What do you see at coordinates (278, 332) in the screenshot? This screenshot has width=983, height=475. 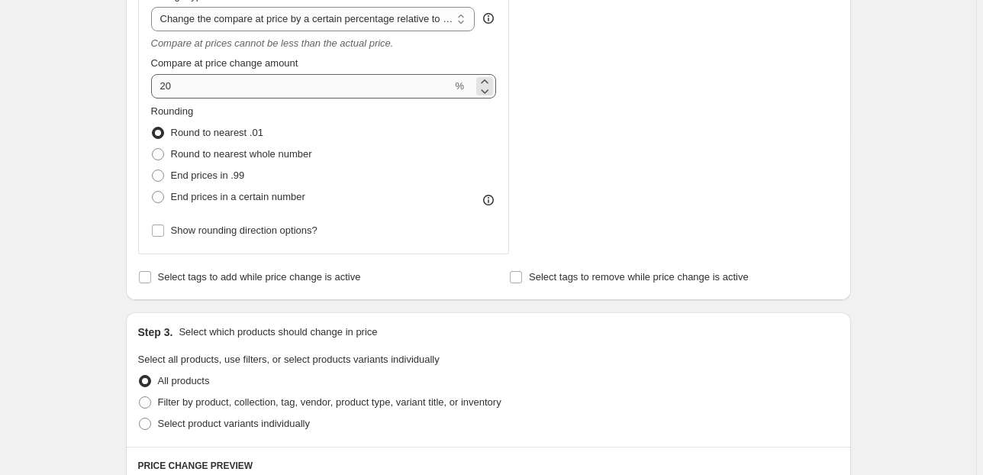 I see `p: Select which products should change in price` at bounding box center [278, 332].